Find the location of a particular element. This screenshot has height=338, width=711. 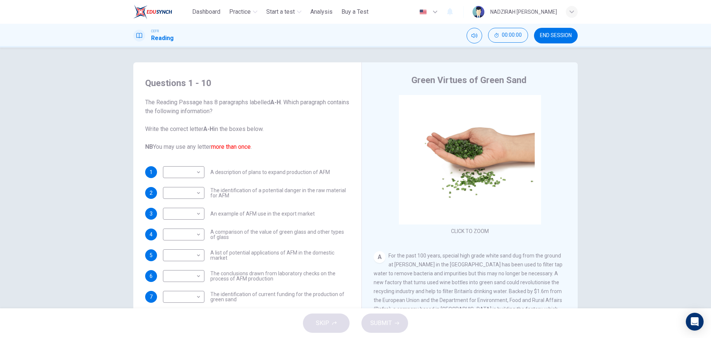

span: 4 is located at coordinates (151, 234).